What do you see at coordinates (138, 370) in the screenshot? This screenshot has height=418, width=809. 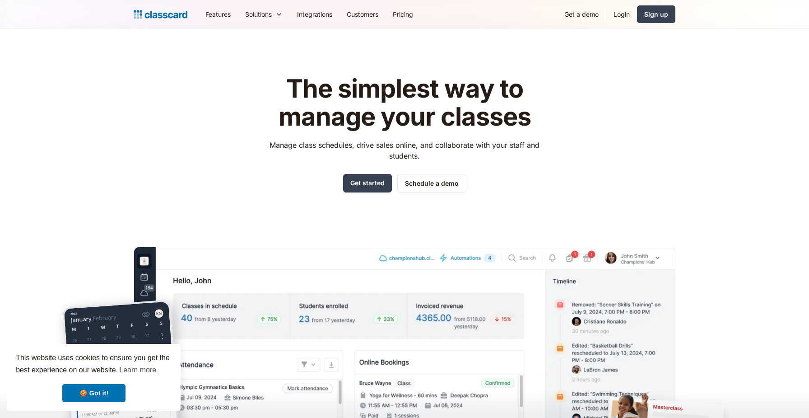 I see `a: learn more about cookies` at bounding box center [138, 370].